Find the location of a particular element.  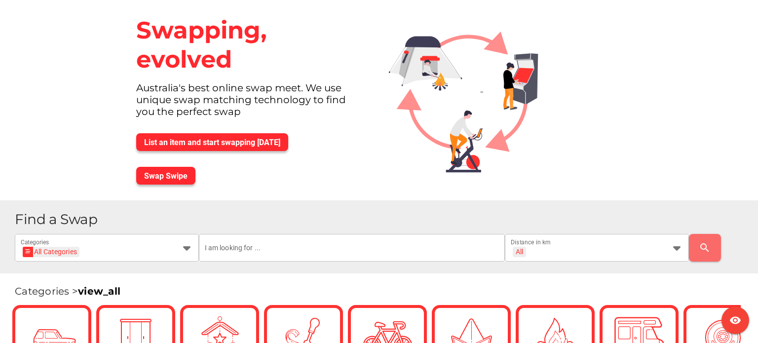

input: I am looking for ... is located at coordinates (352, 248).